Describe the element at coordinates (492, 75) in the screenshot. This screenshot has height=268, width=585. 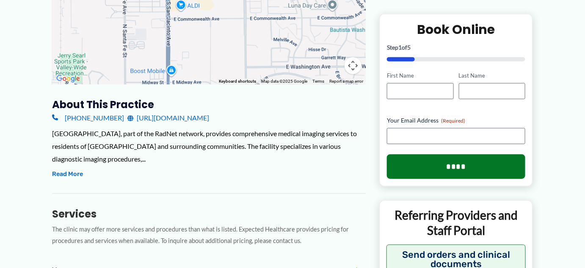
I see `label: Last Name` at that location.